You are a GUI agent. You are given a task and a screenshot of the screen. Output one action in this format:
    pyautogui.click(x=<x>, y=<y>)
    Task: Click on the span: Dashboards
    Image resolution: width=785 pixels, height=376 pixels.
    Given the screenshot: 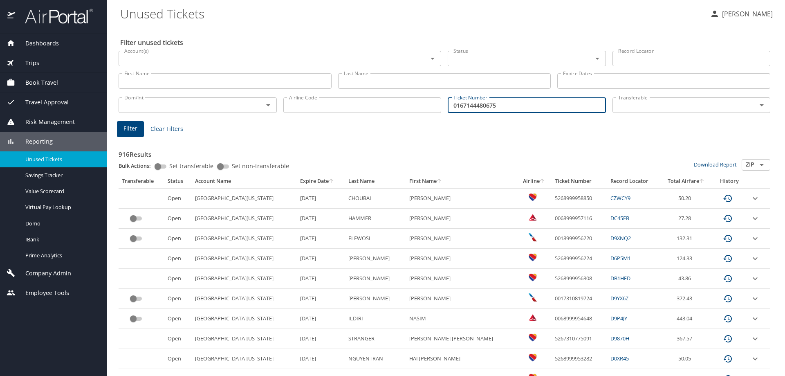 What is the action you would take?
    pyautogui.click(x=37, y=43)
    